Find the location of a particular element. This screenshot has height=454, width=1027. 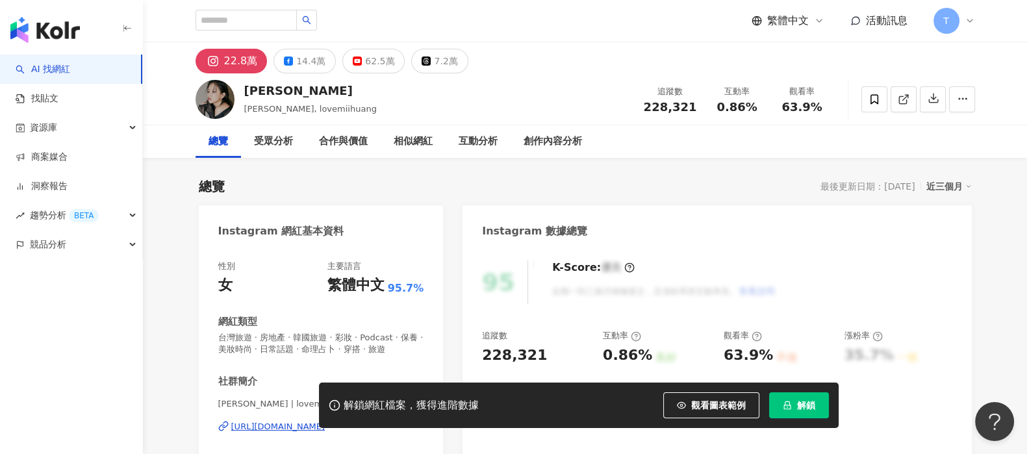

div: 63.9% is located at coordinates (748, 355).